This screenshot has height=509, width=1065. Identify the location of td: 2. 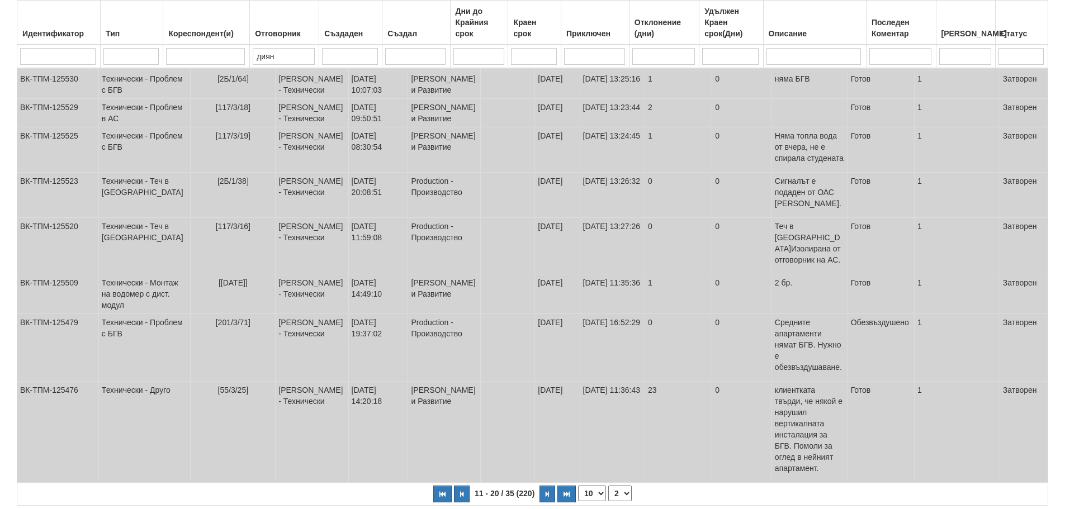
(678, 113).